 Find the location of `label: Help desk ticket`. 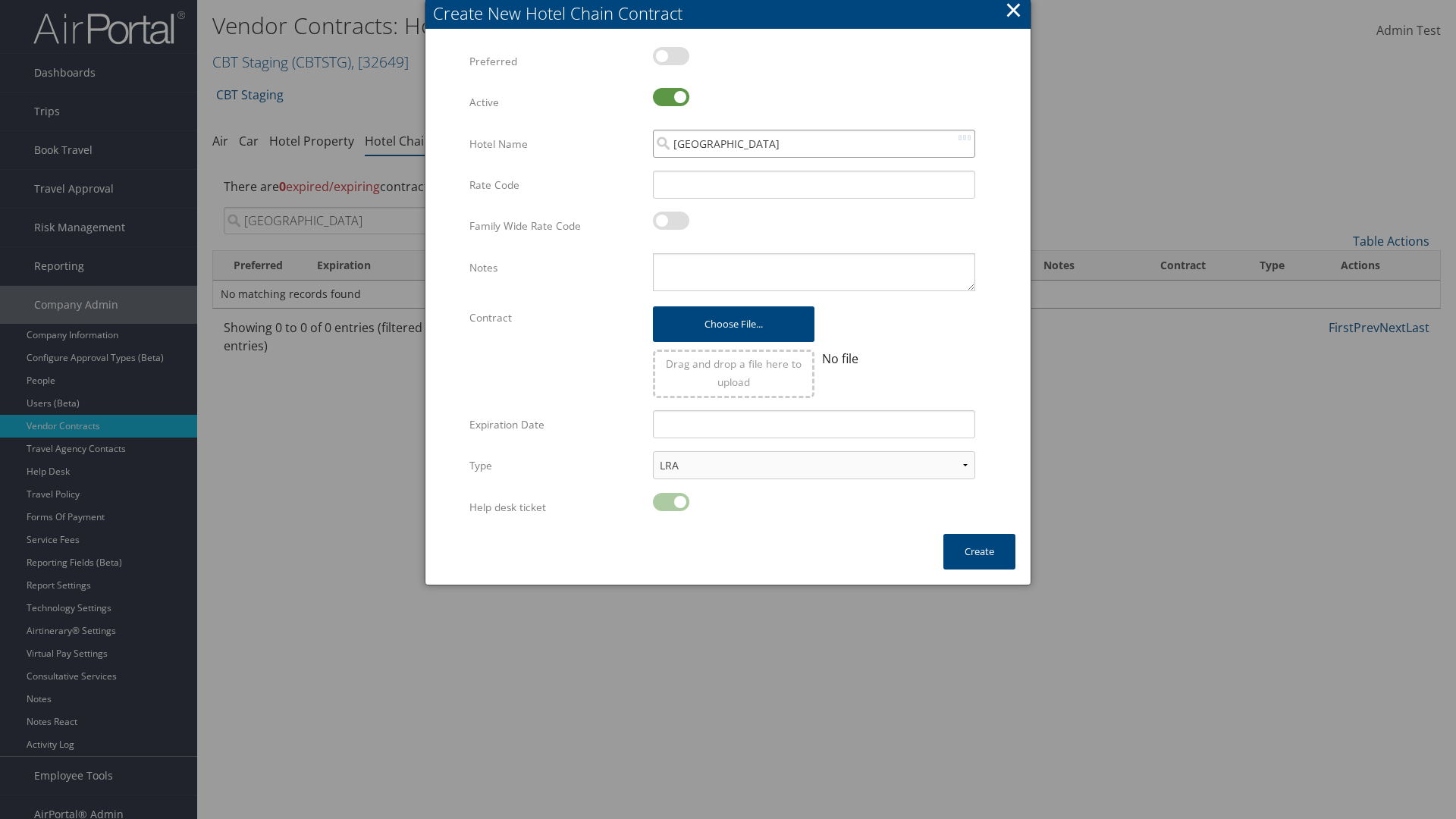

label: Help desk ticket is located at coordinates (555, 507).